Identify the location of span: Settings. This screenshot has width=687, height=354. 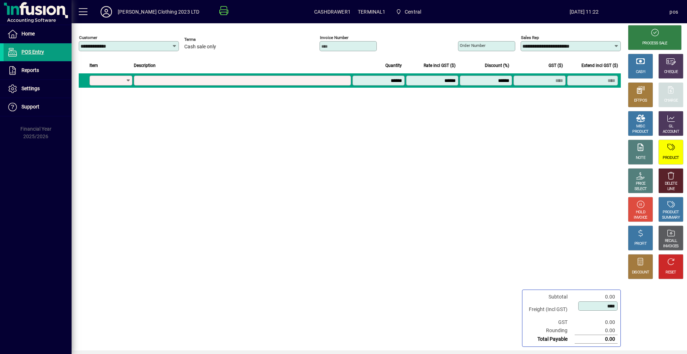
(30, 88).